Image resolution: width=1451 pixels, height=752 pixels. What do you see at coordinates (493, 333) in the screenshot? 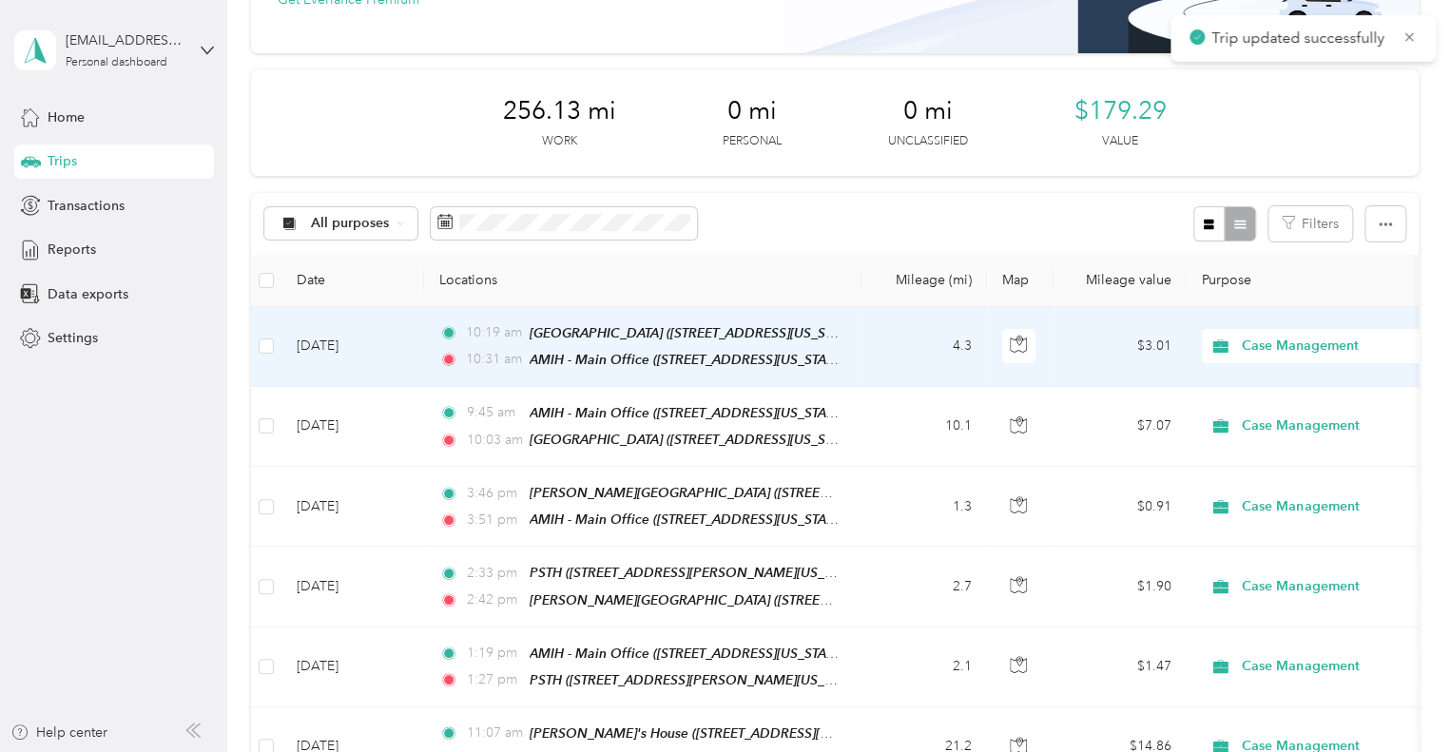
I see `span: 10:19 am` at bounding box center [493, 333].